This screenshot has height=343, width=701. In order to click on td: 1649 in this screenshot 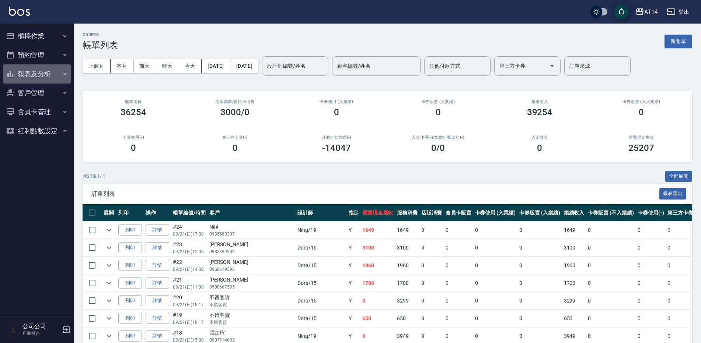, I will do `click(407, 230)`.